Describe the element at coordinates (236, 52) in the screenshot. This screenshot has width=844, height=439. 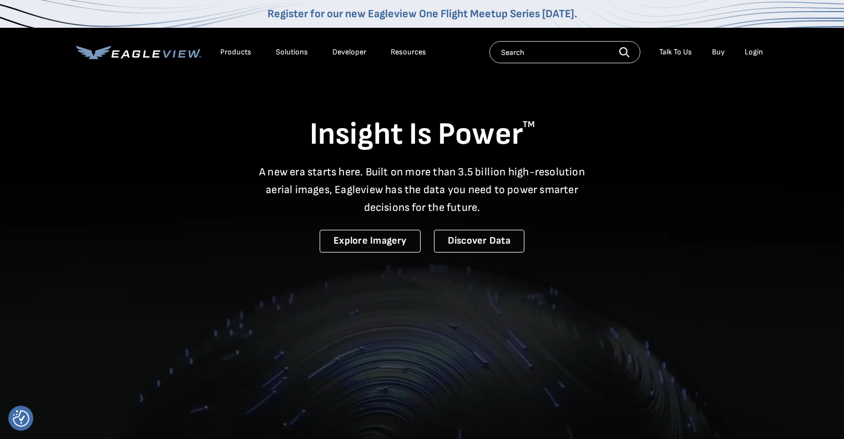
I see `div: Products` at that location.